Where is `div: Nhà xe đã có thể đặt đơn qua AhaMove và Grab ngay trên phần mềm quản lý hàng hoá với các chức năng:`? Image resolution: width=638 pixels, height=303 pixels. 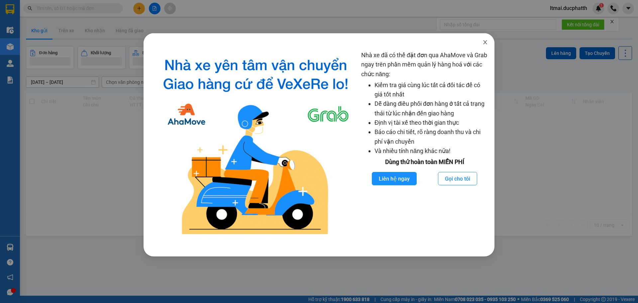 div: Nhà xe đã có thể đặt đơn qua AhaMove và Grab ngay trên phần mềm quản lý hàng hoá với các chức năng: is located at coordinates (424, 145).